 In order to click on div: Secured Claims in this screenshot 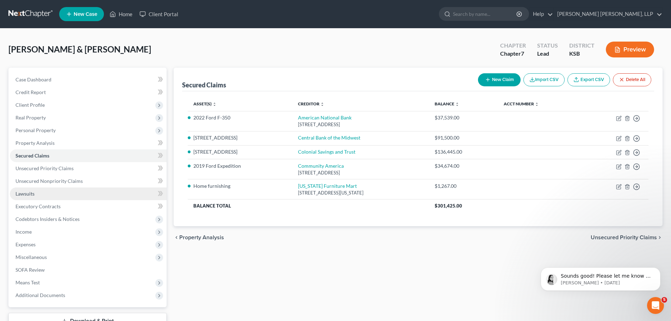, I will do `click(204, 85)`.